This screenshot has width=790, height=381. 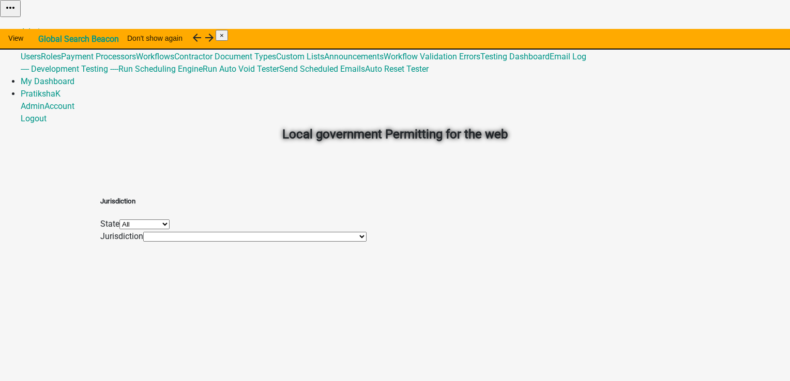 I want to click on h5: Jurisdiction, so click(x=233, y=202).